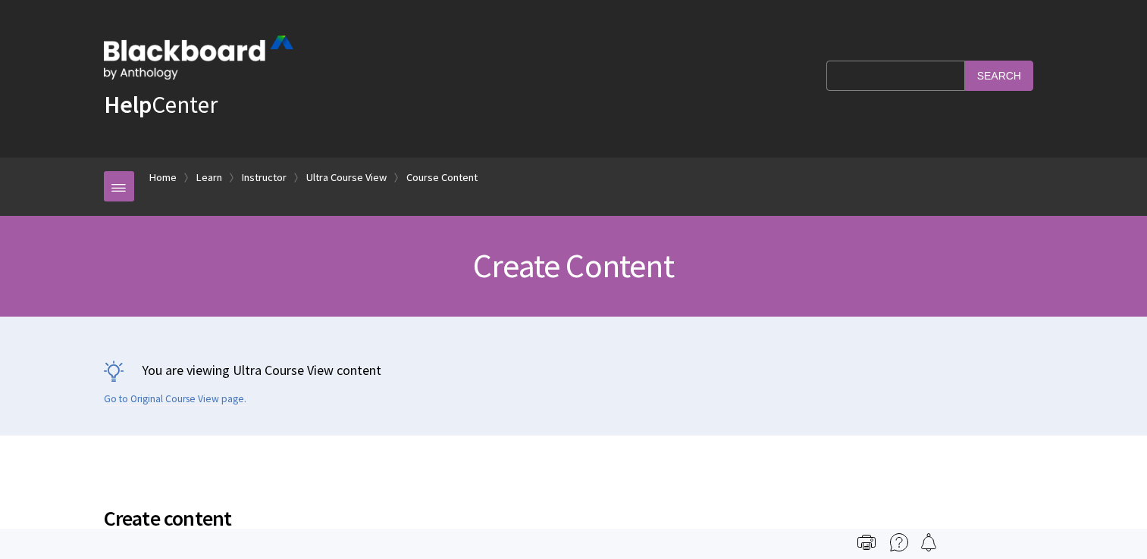 Image resolution: width=1147 pixels, height=559 pixels. I want to click on a: HelpCenter, so click(161, 105).